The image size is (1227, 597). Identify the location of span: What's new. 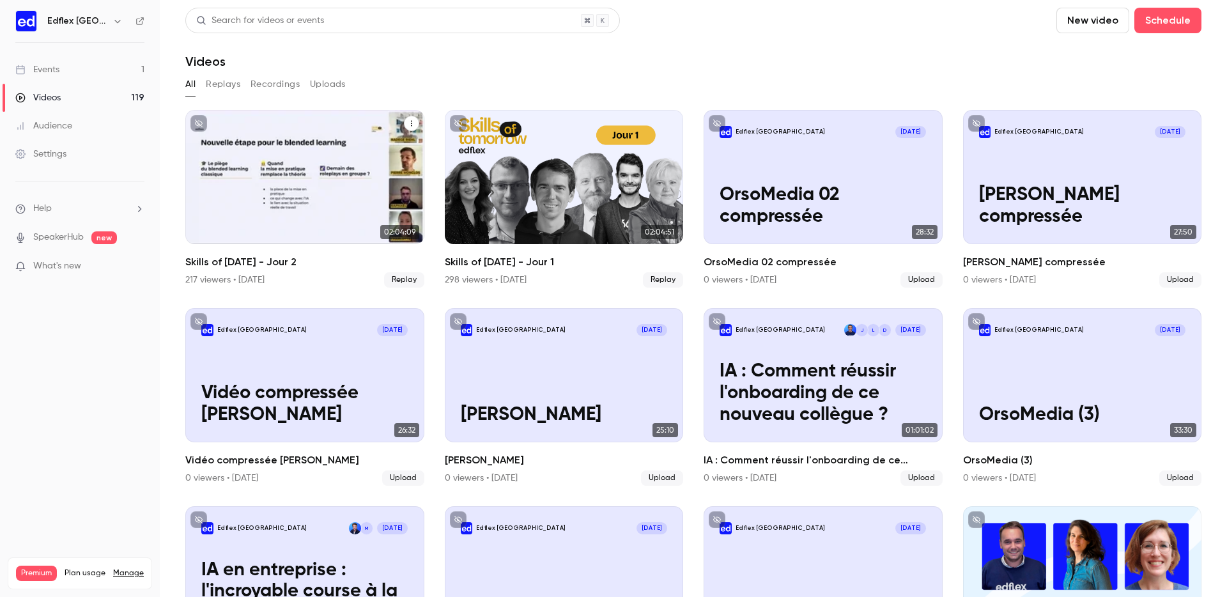
(57, 266).